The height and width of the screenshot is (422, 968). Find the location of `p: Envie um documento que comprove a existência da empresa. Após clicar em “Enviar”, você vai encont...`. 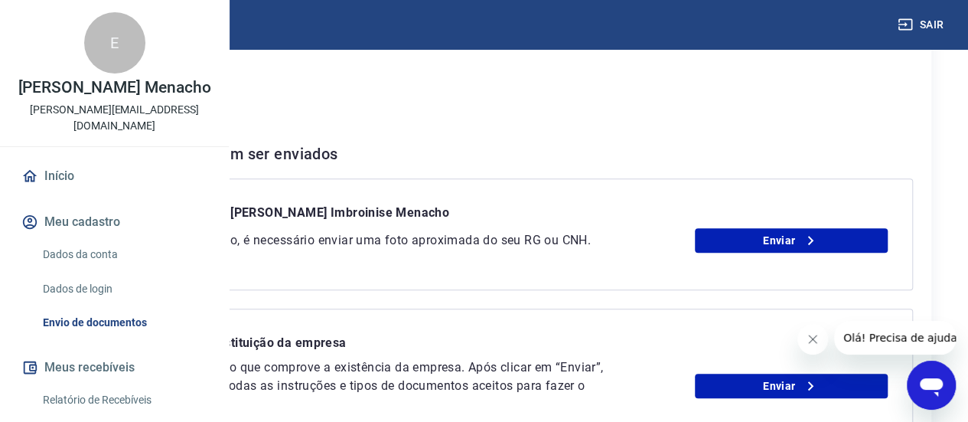

p: Envie um documento que comprove a existência da empresa. Após clicar em “Enviar”, você vai encont... is located at coordinates (367, 386).